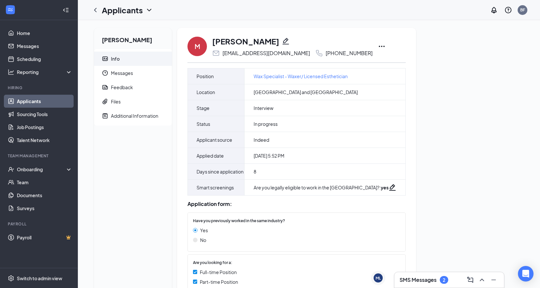 Image resolution: width=540 pixels, height=288 pixels. I want to click on svg: QuestionInfo, so click(508, 10).